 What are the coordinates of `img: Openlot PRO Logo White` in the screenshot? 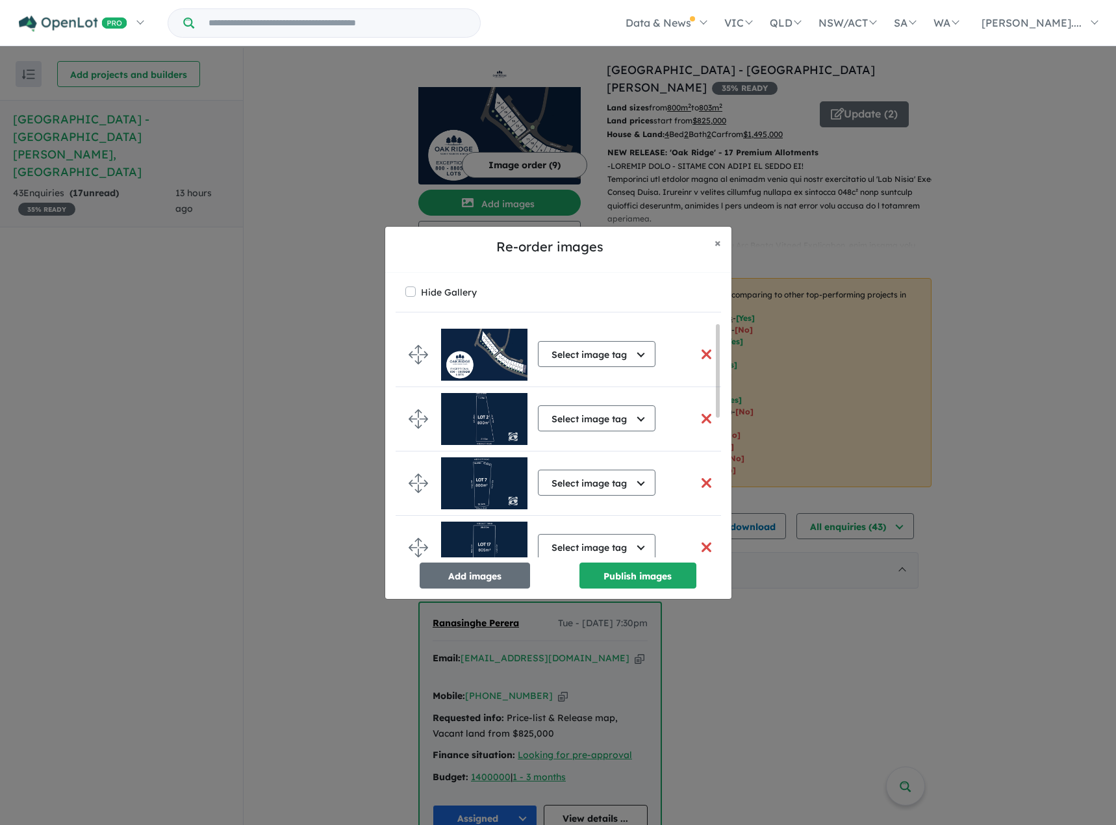 It's located at (73, 23).